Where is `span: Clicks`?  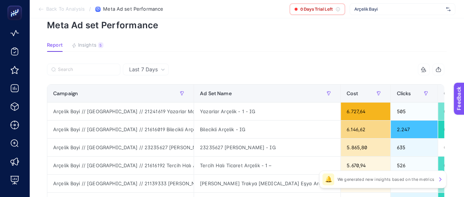 span: Clicks is located at coordinates (404, 93).